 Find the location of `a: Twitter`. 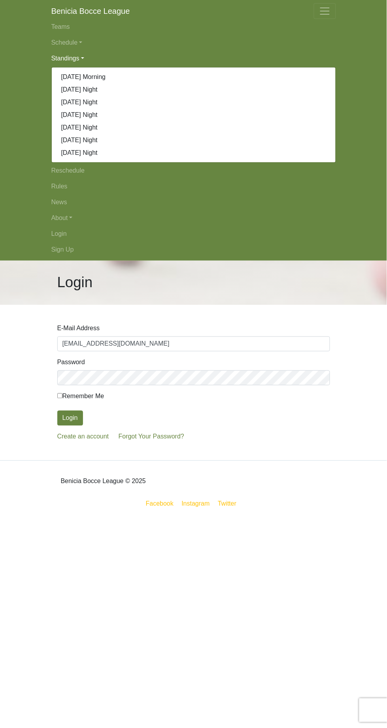

a: Twitter is located at coordinates (229, 504).